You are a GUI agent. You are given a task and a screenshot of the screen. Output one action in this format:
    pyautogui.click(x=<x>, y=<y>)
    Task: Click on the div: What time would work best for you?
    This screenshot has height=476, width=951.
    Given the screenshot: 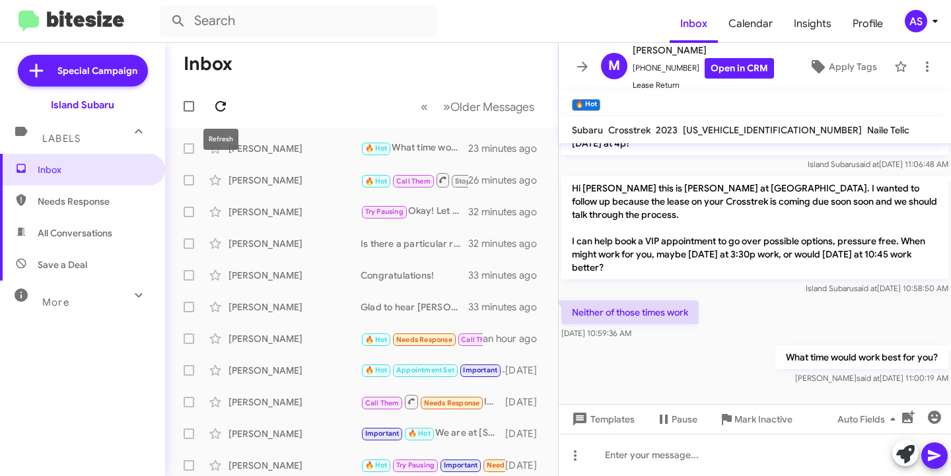 What is the action you would take?
    pyautogui.click(x=414, y=148)
    